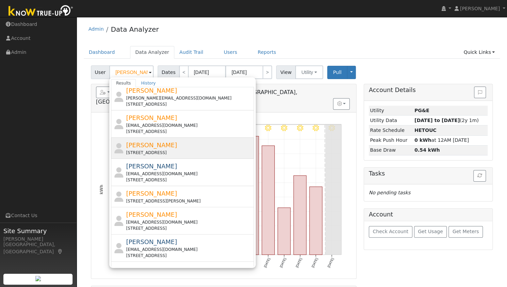 This screenshot has height=287, width=507. I want to click on td: Base Draw, so click(391, 150).